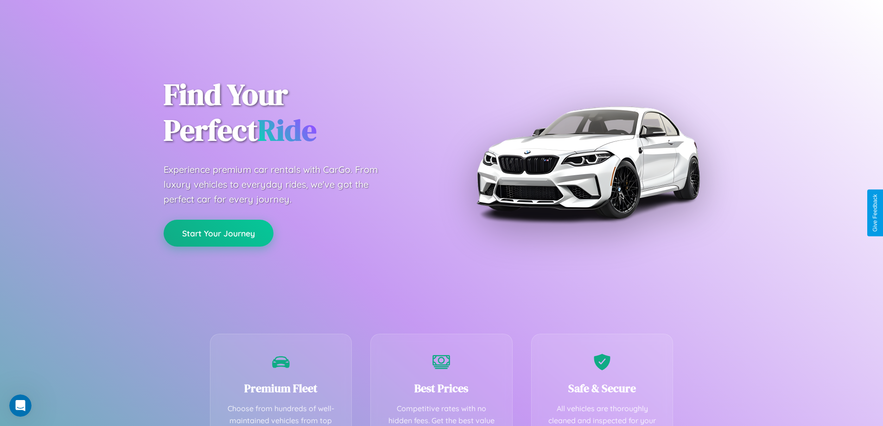 The image size is (883, 426). What do you see at coordinates (218, 233) in the screenshot?
I see `button: Start Your Journey` at bounding box center [218, 233].